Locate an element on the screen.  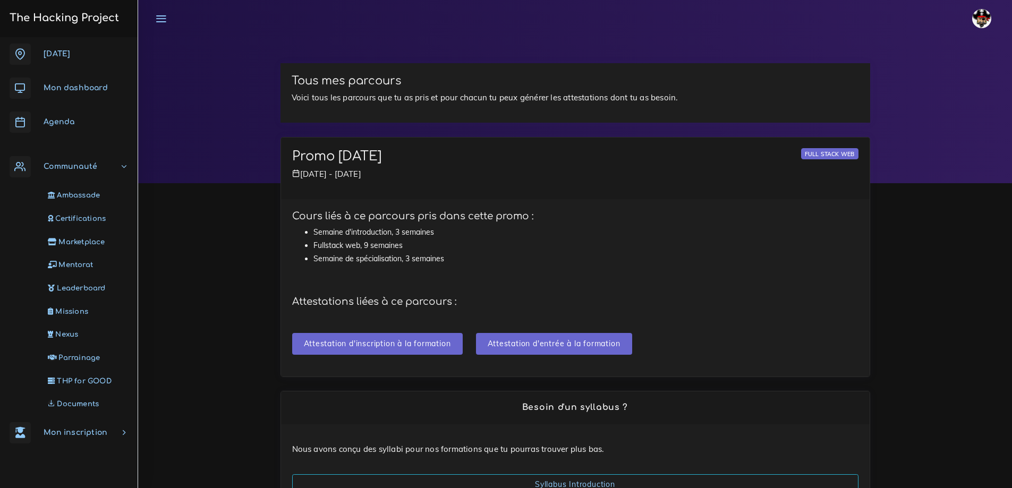
span: translation missing: fr.dashboard.community.tabs.leaderboard is located at coordinates (81, 288).